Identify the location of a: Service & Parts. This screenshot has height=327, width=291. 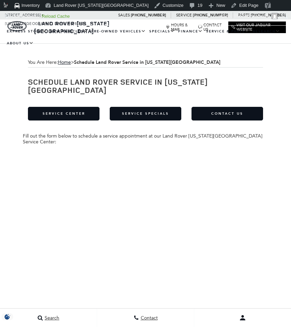
(228, 31).